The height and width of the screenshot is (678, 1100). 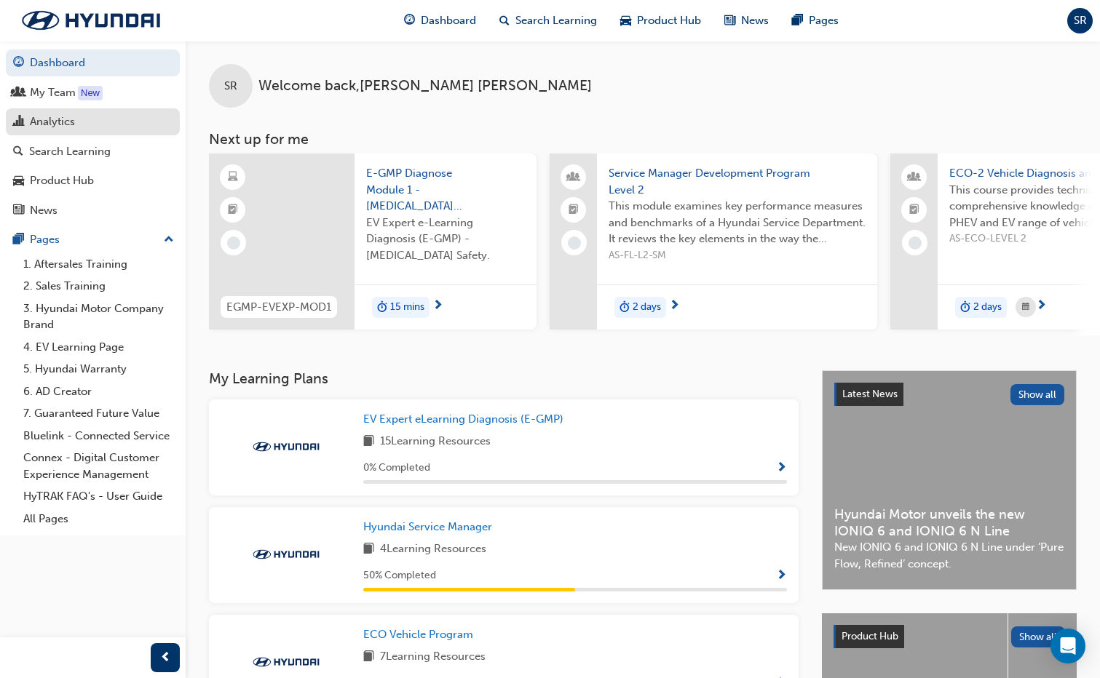 I want to click on button: Show Progress, so click(x=781, y=468).